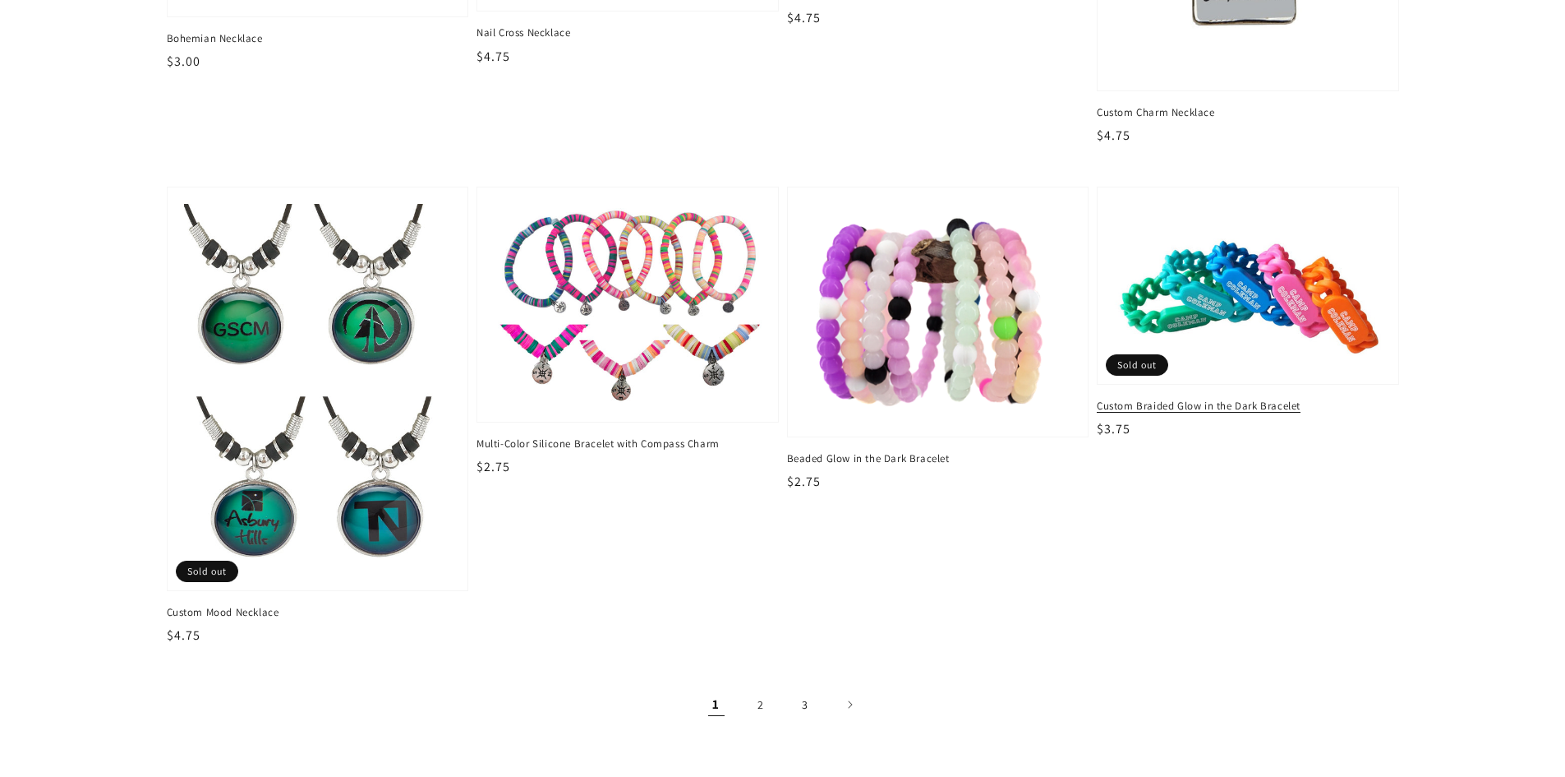 This screenshot has height=777, width=1565. Describe the element at coordinates (1248, 113) in the screenshot. I see `span: Custom Charm Necklace` at that location.